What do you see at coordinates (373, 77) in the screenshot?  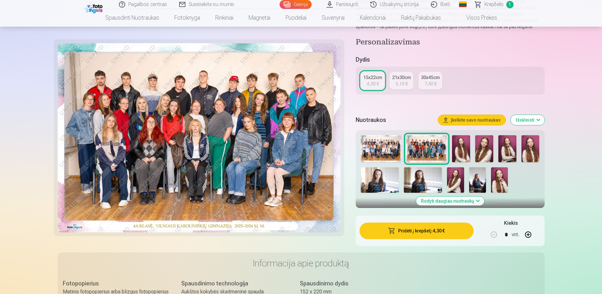 I see `div: 15x22cm` at bounding box center [373, 77].